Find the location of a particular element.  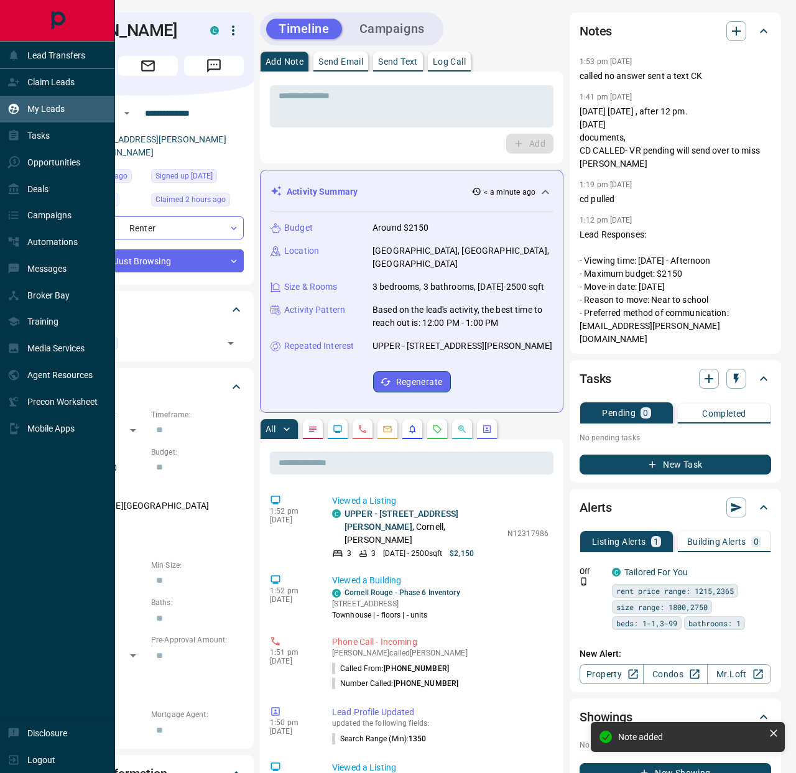

div: Criteria is located at coordinates (148, 387).